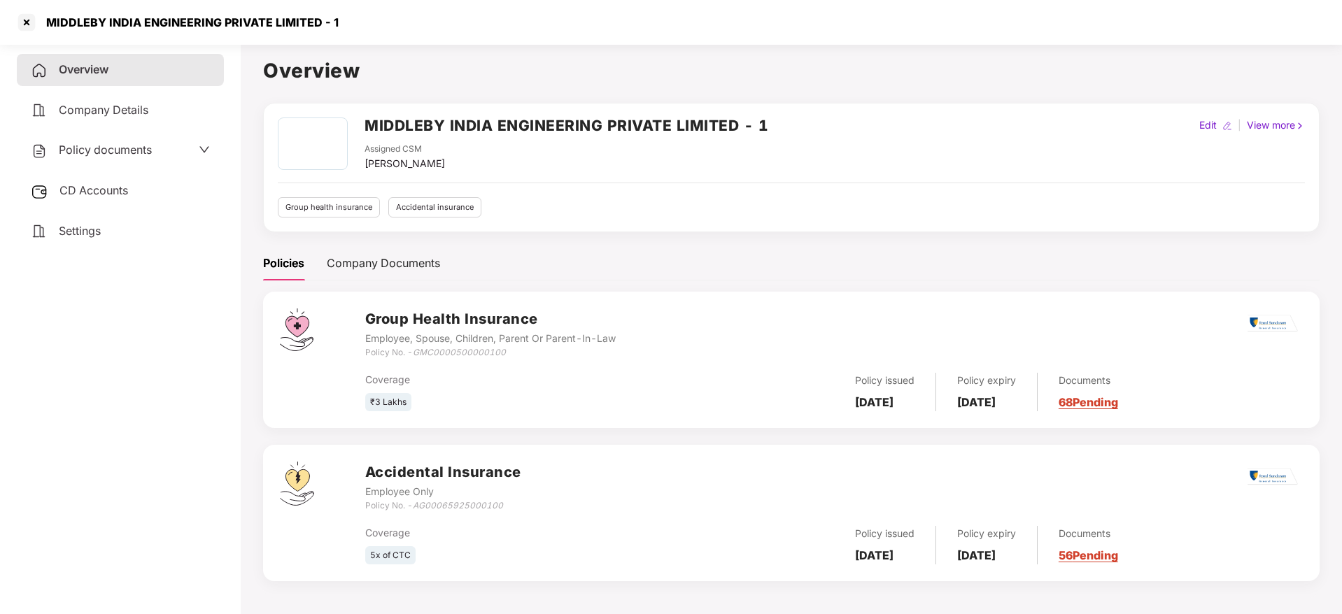 This screenshot has width=1342, height=614. What do you see at coordinates (459, 352) in the screenshot?
I see `i: GMC0000500000100` at bounding box center [459, 352].